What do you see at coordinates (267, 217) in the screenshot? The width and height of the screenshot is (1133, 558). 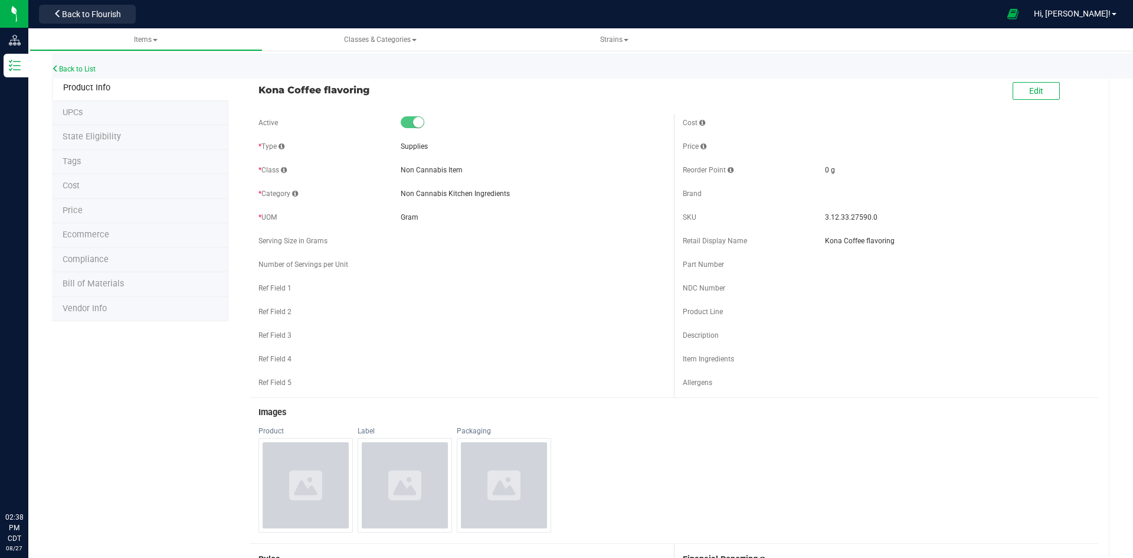 I see `span: UOM` at bounding box center [267, 217].